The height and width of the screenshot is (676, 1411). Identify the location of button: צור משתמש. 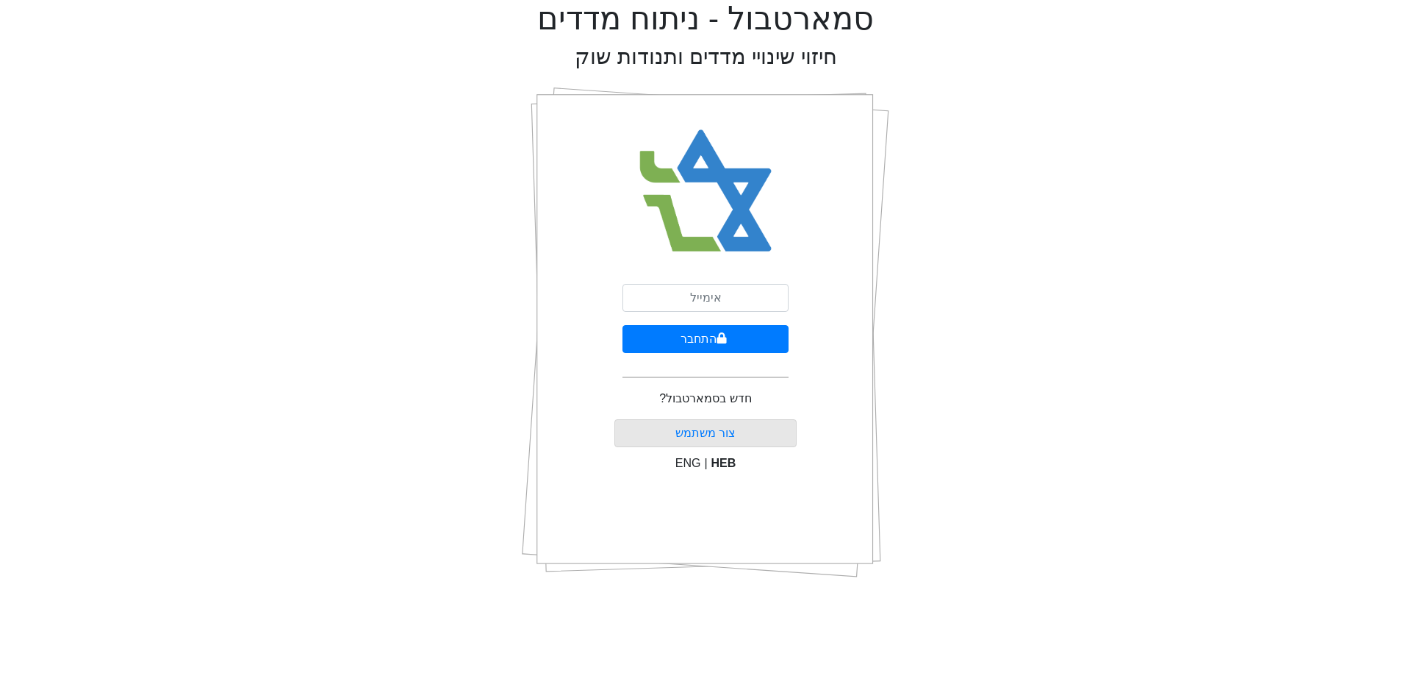
(706, 433).